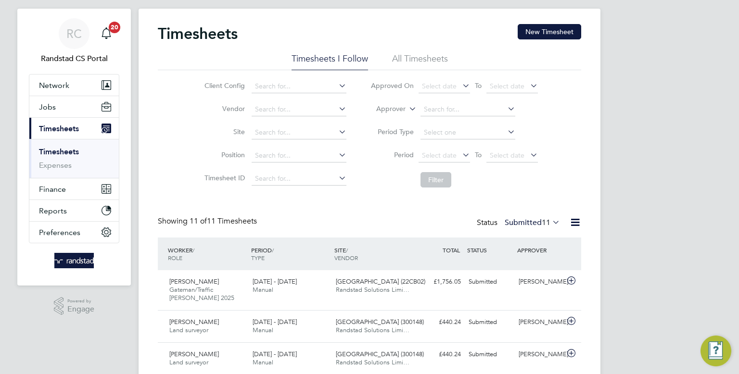  I want to click on button: New Timesheet, so click(549, 32).